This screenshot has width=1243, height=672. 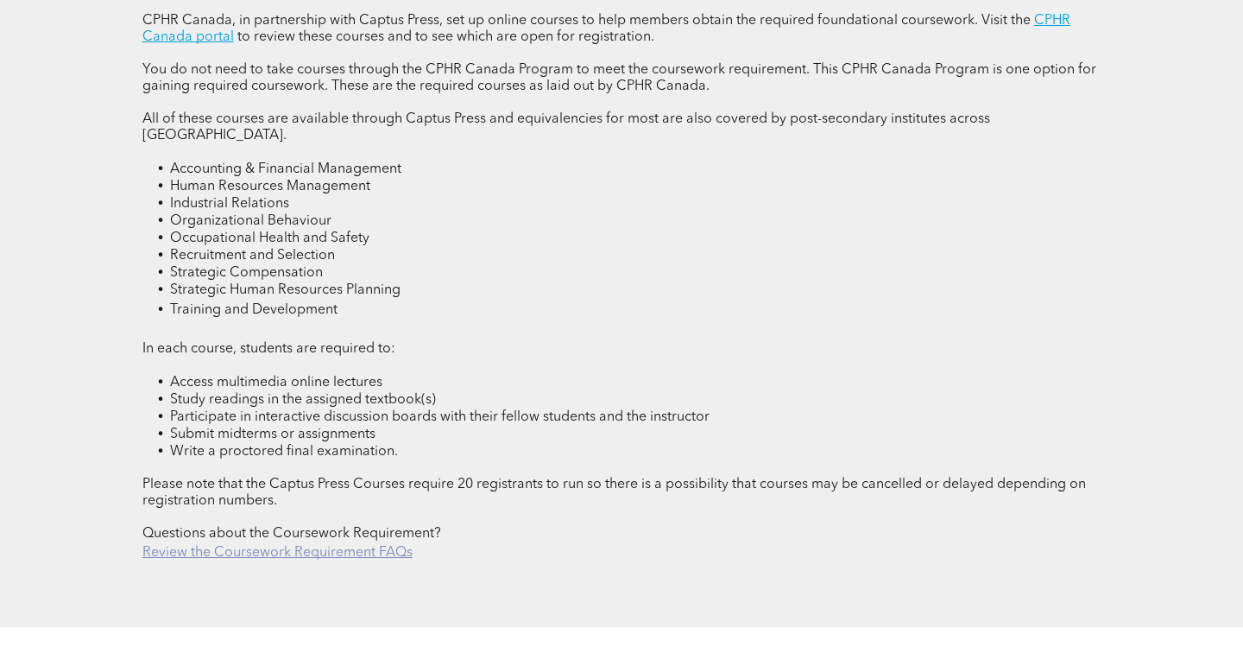 What do you see at coordinates (619, 78) in the screenshot?
I see `span: You do not need to take courses through the CPHR Canada Program to meet the coursework requiremen...` at bounding box center [619, 78].